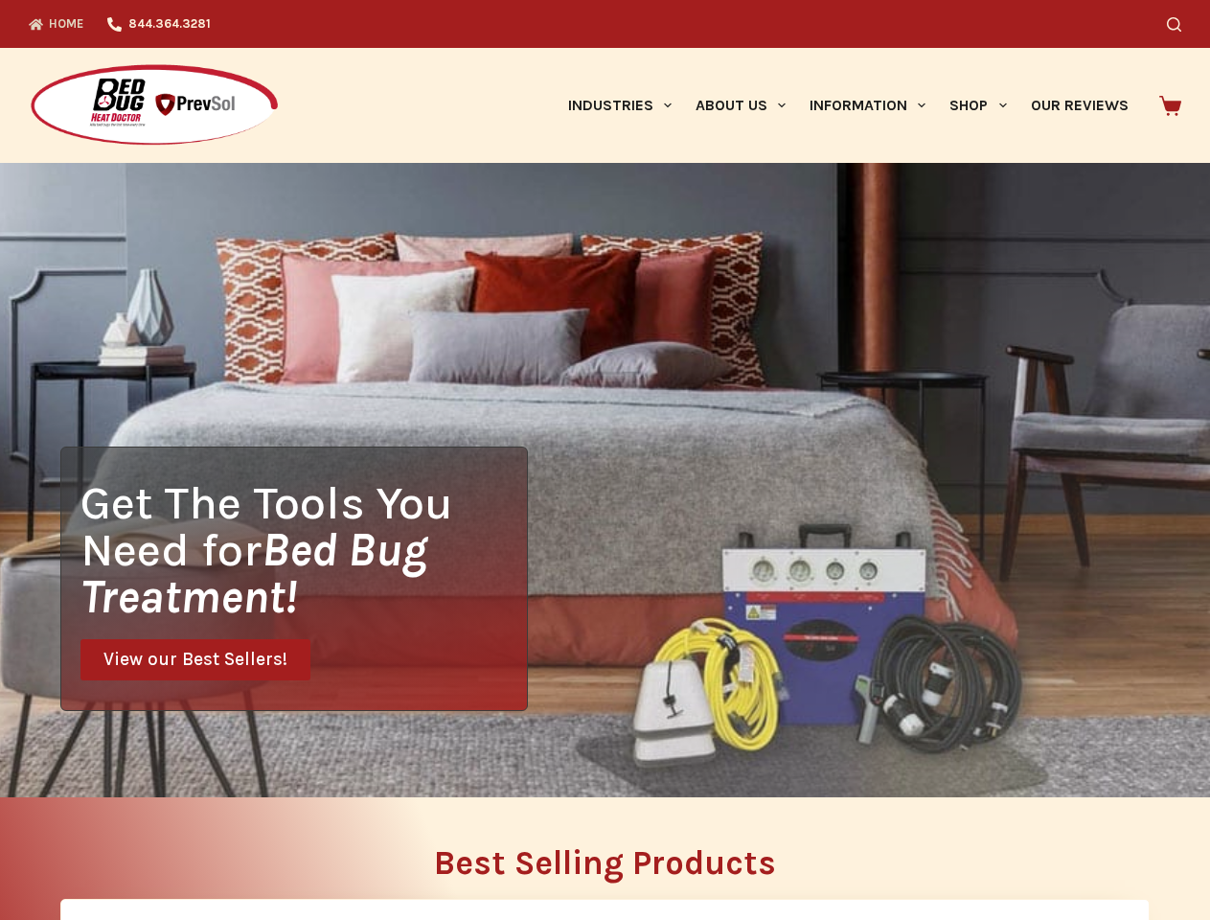  Describe the element at coordinates (254, 573) in the screenshot. I see `i: Bed Bug Treatment!` at that location.